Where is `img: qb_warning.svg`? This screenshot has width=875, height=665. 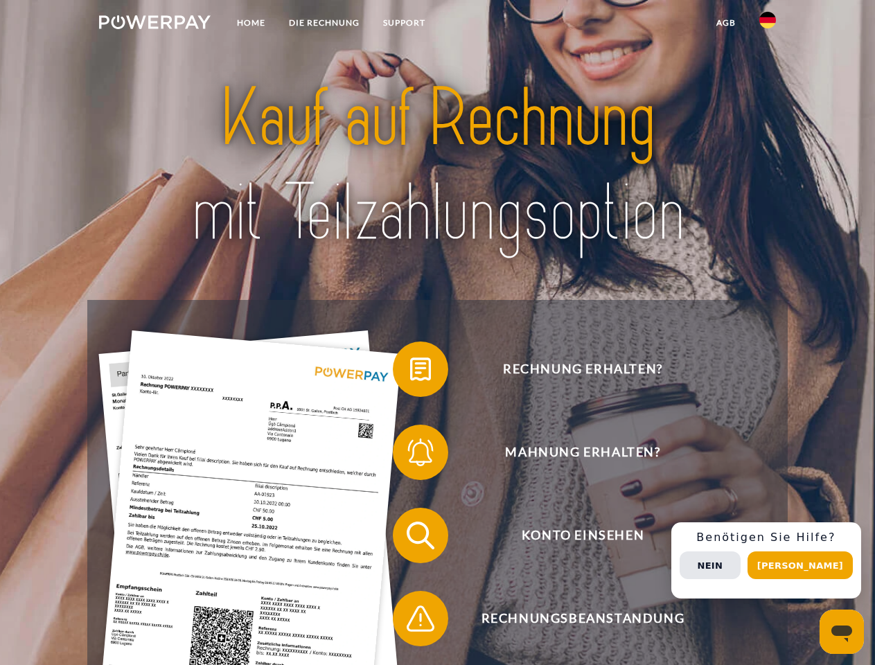
img: qb_warning.svg is located at coordinates (420, 618).